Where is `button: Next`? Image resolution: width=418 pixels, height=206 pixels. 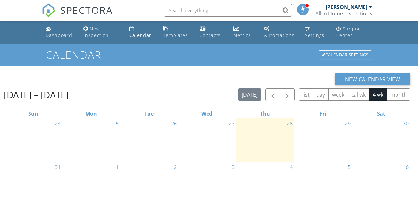 button: Next is located at coordinates (287, 95).